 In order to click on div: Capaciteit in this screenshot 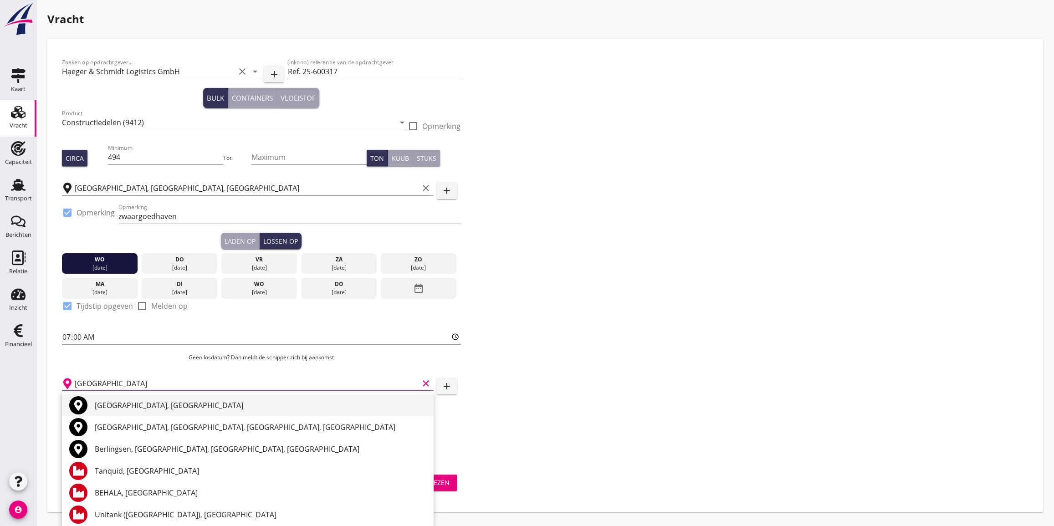, I will do `click(18, 162)`.